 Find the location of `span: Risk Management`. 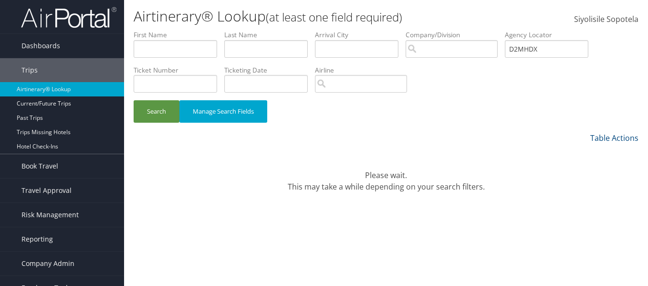

span: Risk Management is located at coordinates (50, 215).